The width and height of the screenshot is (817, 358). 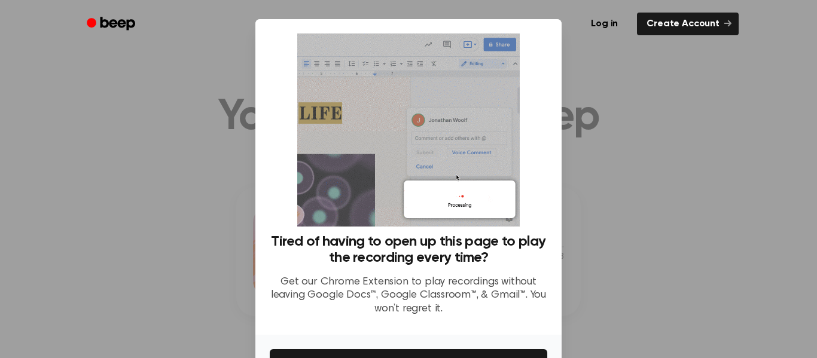 What do you see at coordinates (112, 24) in the screenshot?
I see `a: Beep` at bounding box center [112, 24].